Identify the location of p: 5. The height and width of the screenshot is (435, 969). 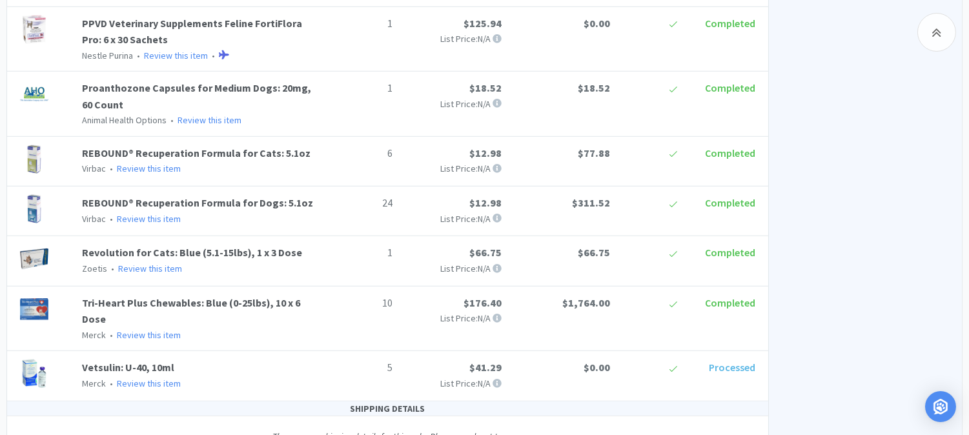
(362, 368).